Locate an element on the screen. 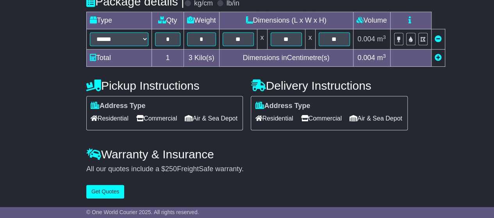 The image size is (494, 218). a: Remove this item is located at coordinates (438, 39).